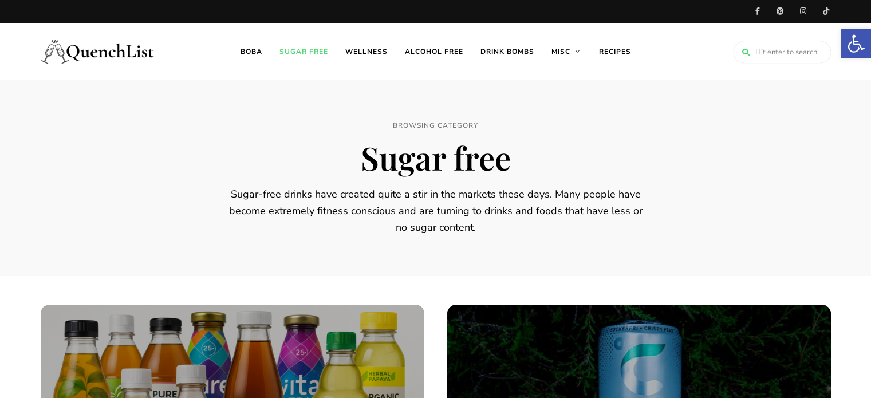  I want to click on a: Sugar free, so click(303, 52).